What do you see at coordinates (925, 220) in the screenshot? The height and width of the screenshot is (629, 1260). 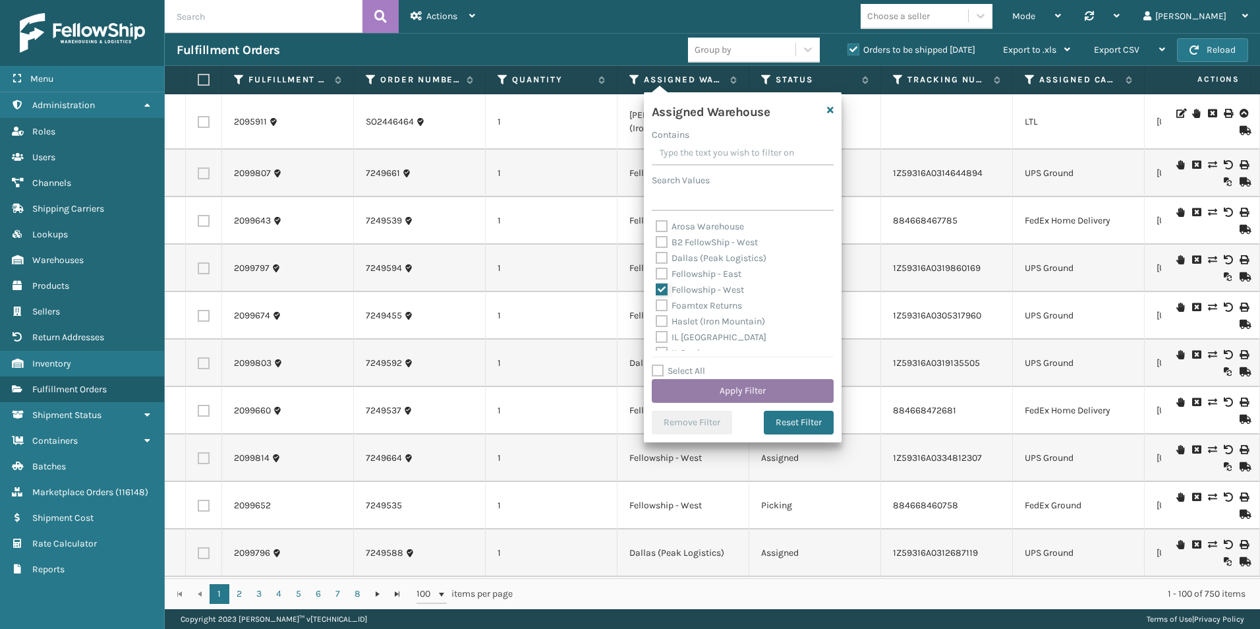 I see `a: 884668467785` at bounding box center [925, 220].